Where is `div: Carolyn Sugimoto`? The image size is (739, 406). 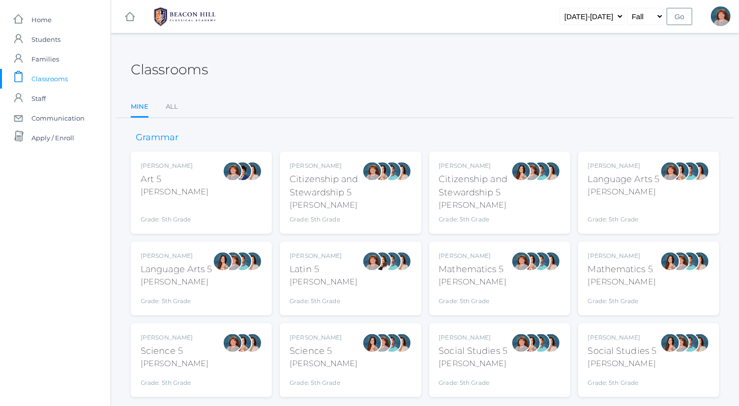
div: Carolyn Sugimoto is located at coordinates (243, 171).